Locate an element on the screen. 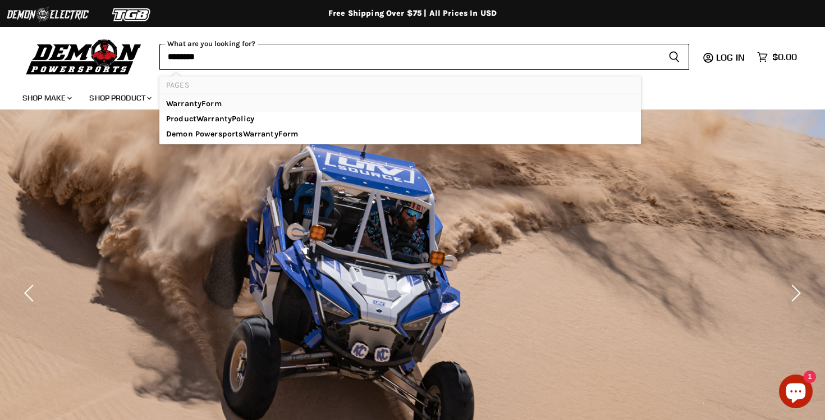 The image size is (825, 420). button: Previous is located at coordinates (31, 293).